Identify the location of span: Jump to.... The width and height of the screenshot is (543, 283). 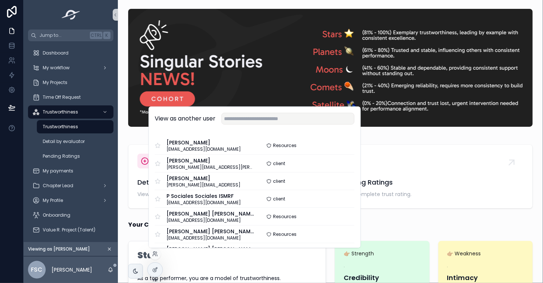
(63, 35).